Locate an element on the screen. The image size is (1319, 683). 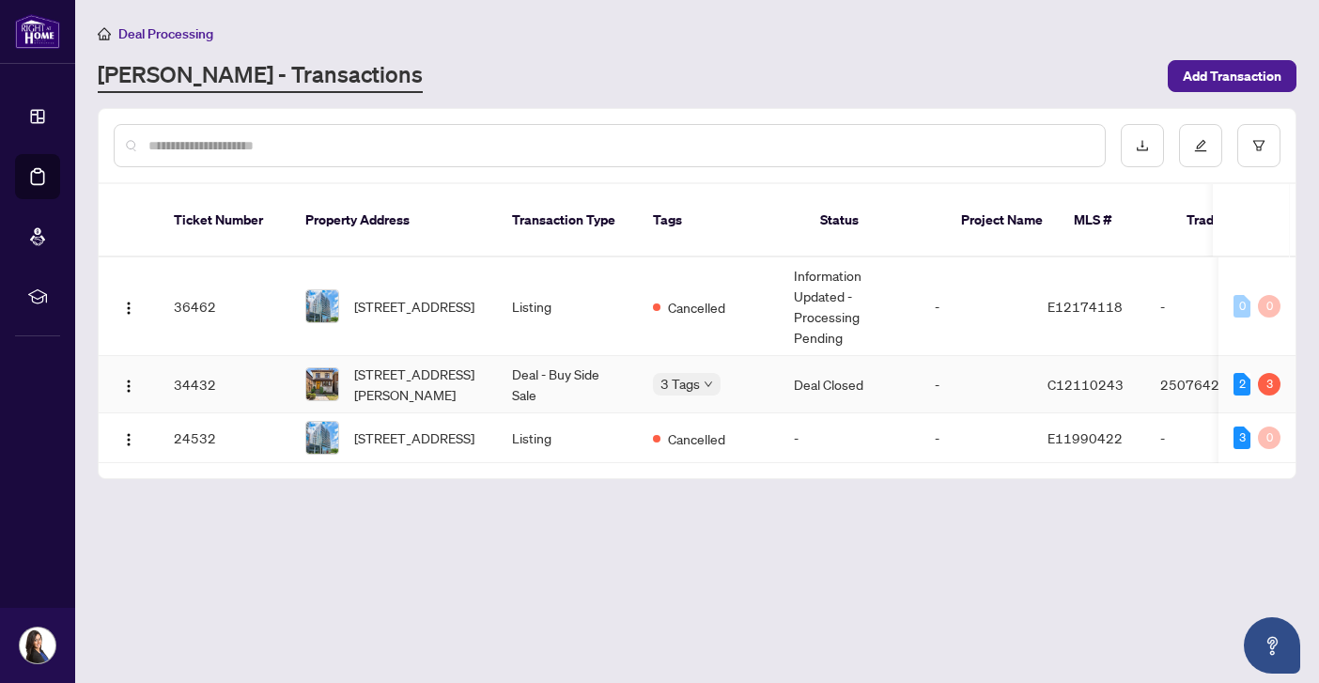
span: C12110243 is located at coordinates (1085, 384).